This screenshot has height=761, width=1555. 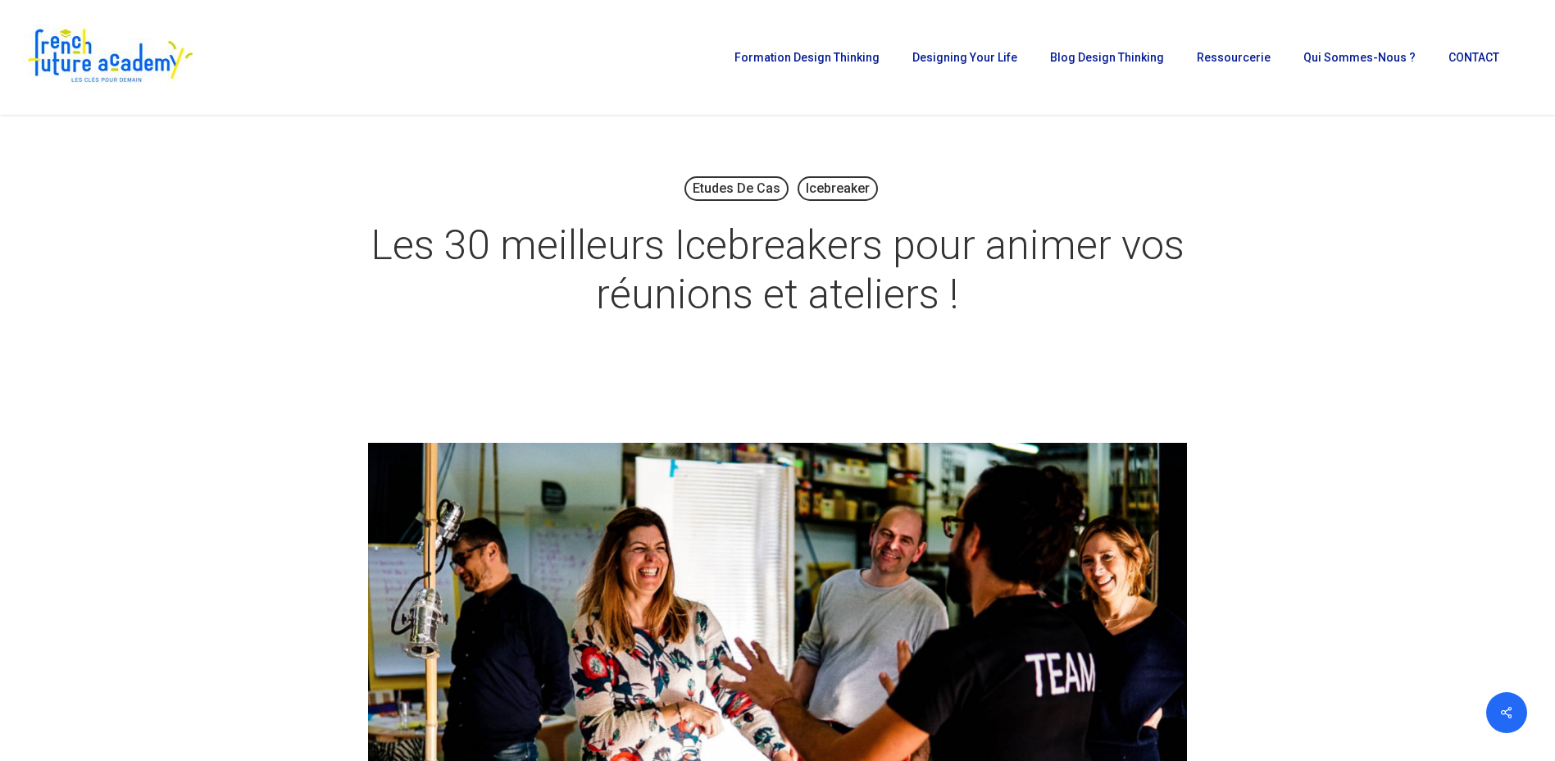 I want to click on a: Formation Design Thinking, so click(x=807, y=57).